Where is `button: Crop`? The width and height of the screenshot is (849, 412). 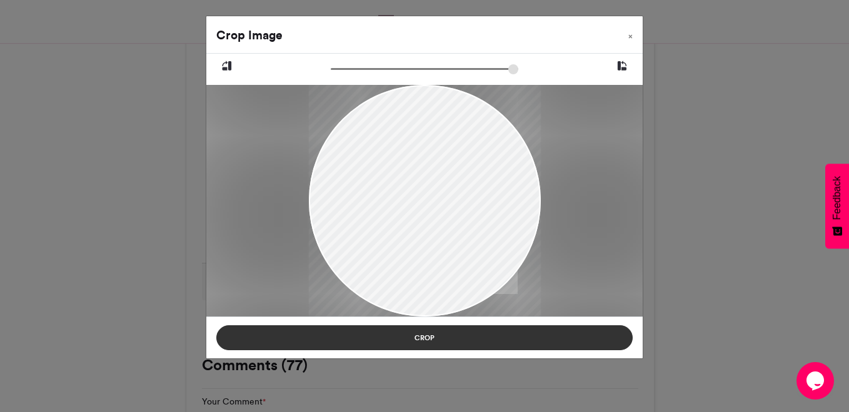 button: Crop is located at coordinates (424, 338).